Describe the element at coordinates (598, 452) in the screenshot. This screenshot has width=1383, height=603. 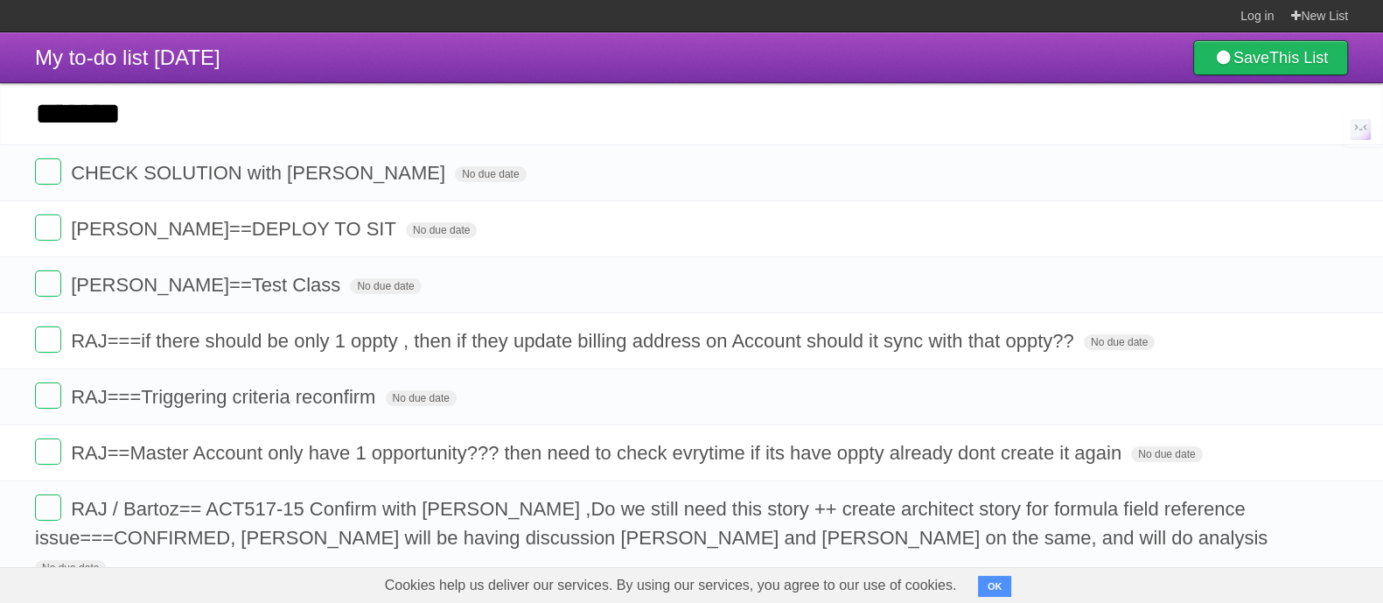
I see `span: RAJ==Master Account only have 1 opportunity??? then need to check evrytime if its have oppty alre...` at that location.